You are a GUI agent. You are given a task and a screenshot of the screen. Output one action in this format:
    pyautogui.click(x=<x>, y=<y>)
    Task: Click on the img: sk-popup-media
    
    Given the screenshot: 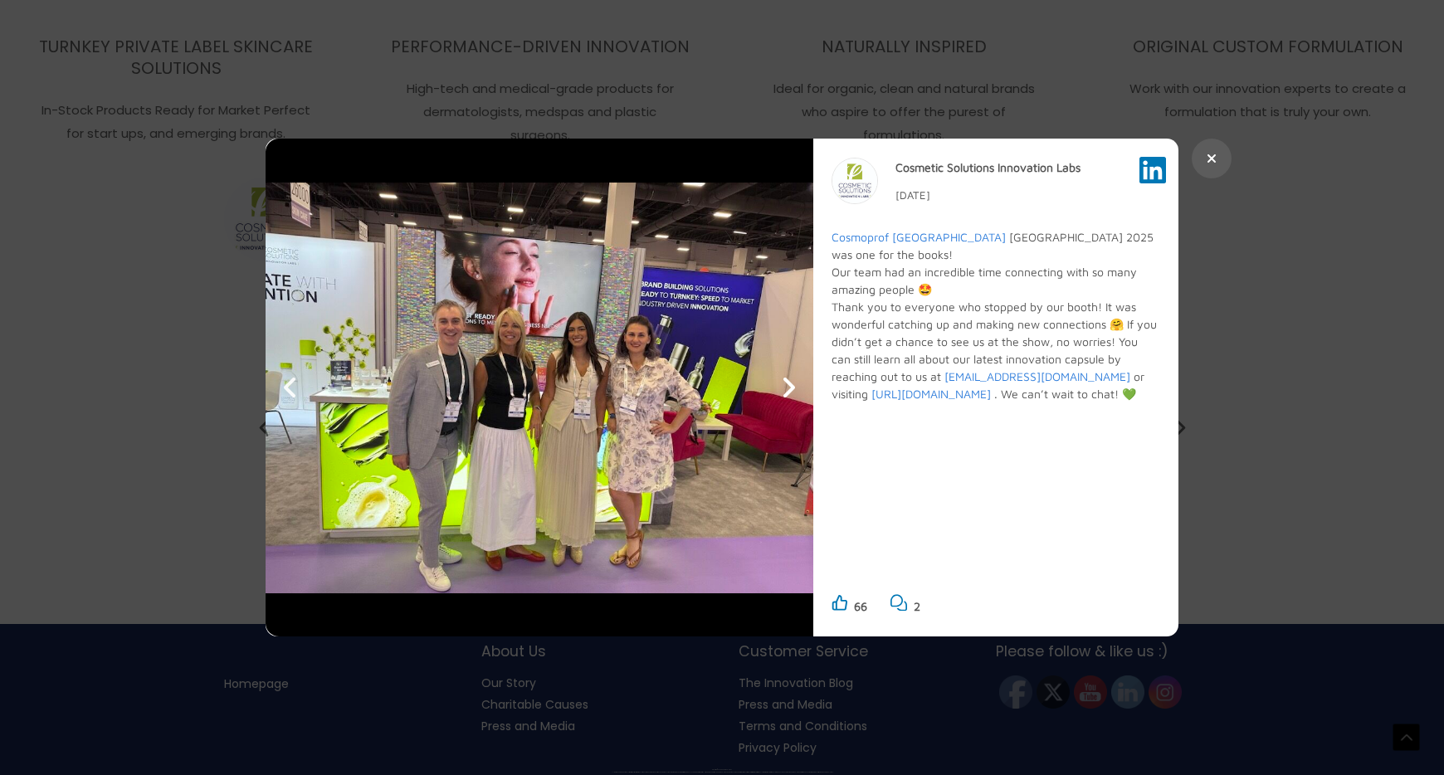 What is the action you would take?
    pyautogui.click(x=539, y=387)
    